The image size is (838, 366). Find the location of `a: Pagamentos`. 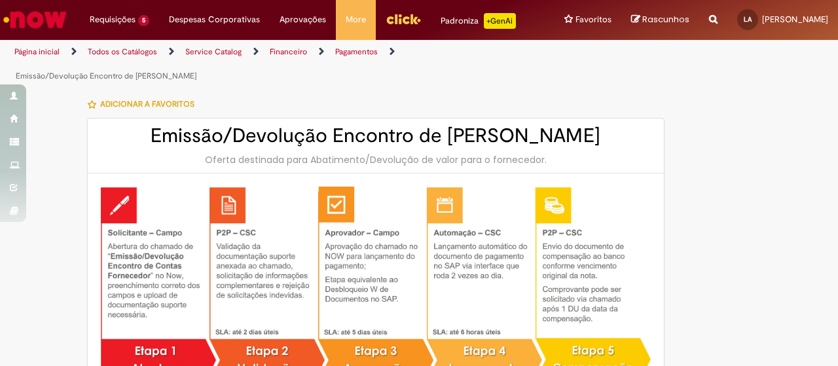

a: Pagamentos is located at coordinates (356, 52).